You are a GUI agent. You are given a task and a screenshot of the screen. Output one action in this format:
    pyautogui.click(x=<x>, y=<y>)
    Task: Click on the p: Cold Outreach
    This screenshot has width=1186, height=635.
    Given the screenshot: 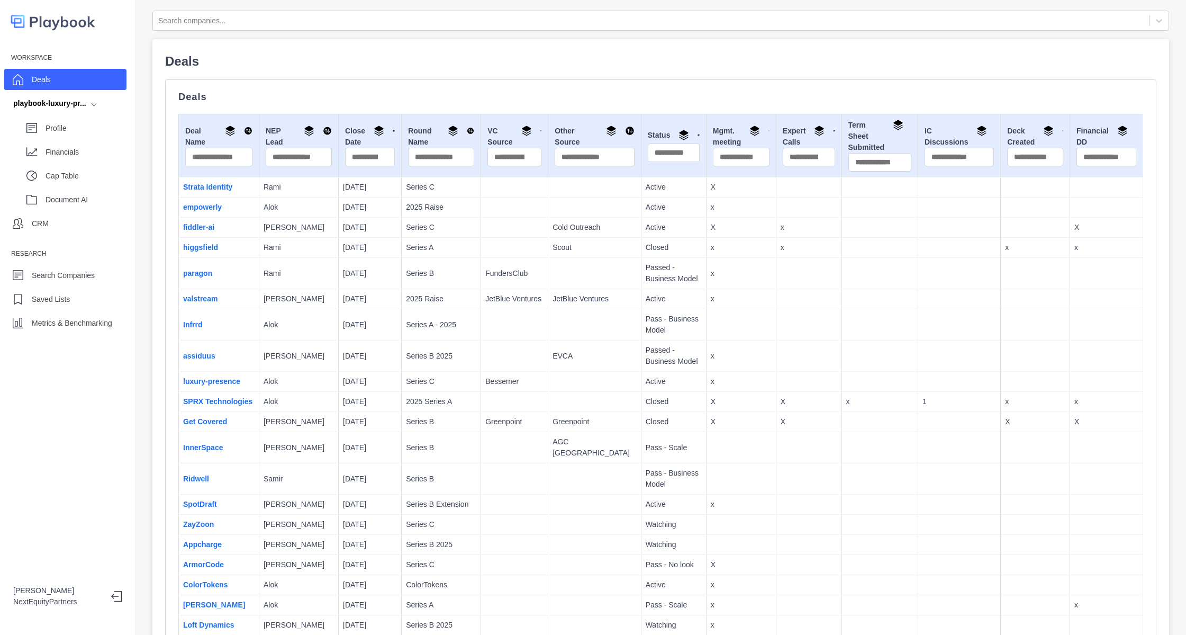 What is the action you would take?
    pyautogui.click(x=595, y=227)
    